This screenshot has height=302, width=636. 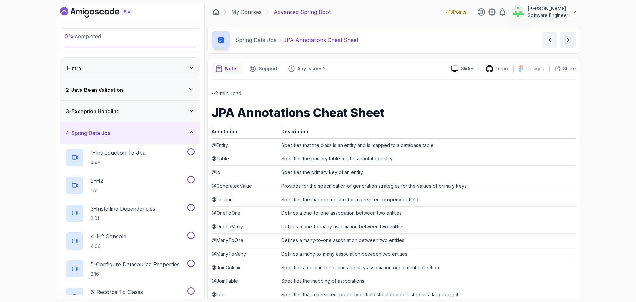 I want to click on th: Description, so click(x=427, y=133).